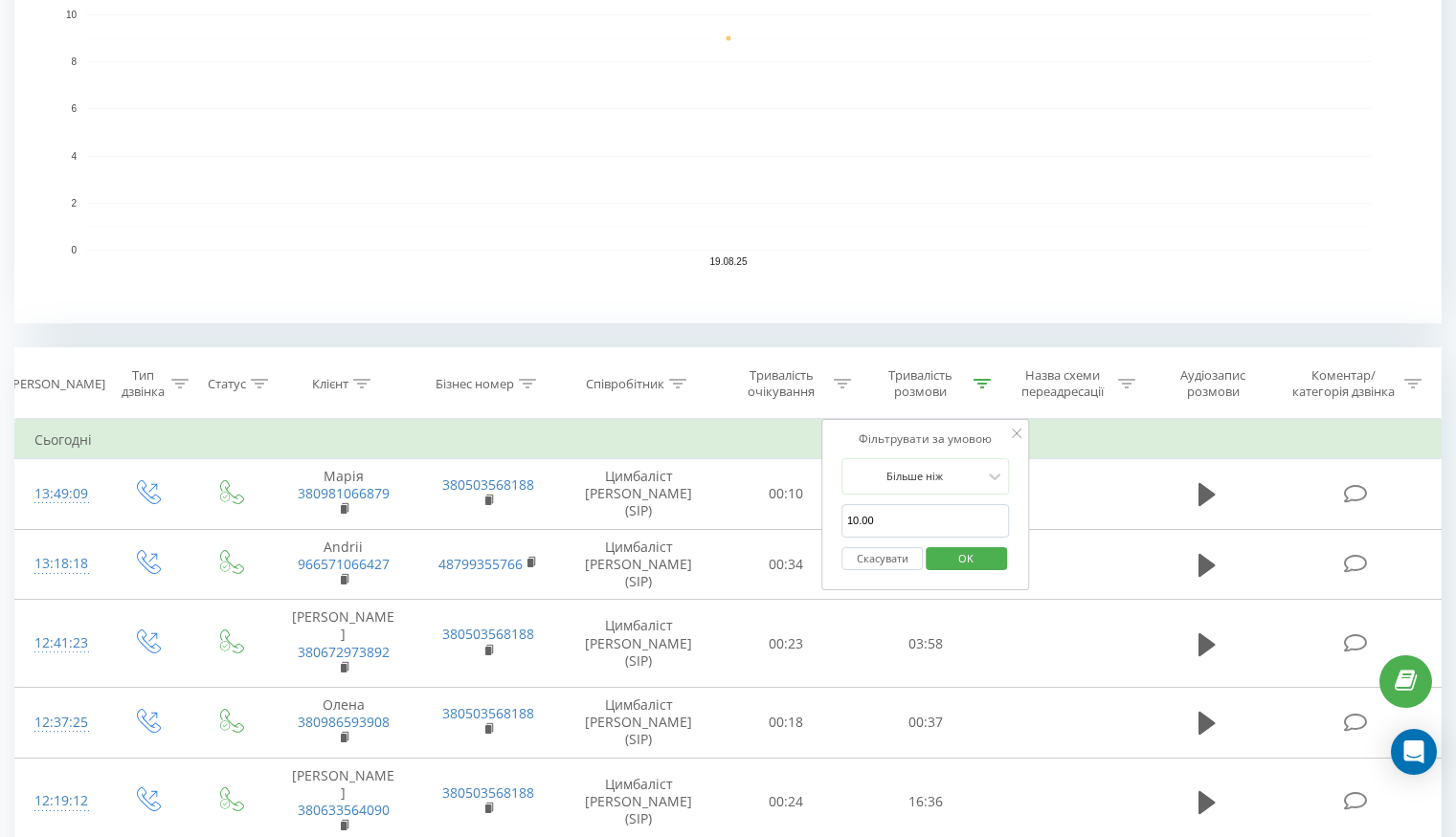  What do you see at coordinates (1414, 752) in the screenshot?
I see `div: Open Intercom Messenger` at bounding box center [1414, 752].